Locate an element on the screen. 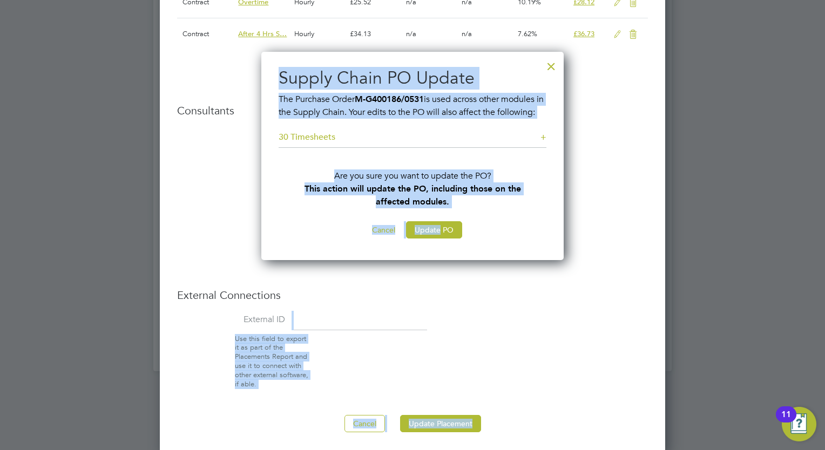  b: This action will update the PO, including those on the affected modules. is located at coordinates (412, 195).